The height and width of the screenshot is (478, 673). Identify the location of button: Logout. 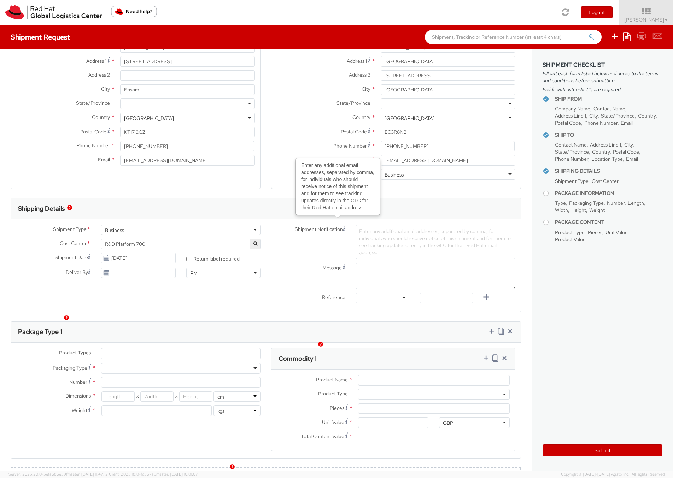
(596, 12).